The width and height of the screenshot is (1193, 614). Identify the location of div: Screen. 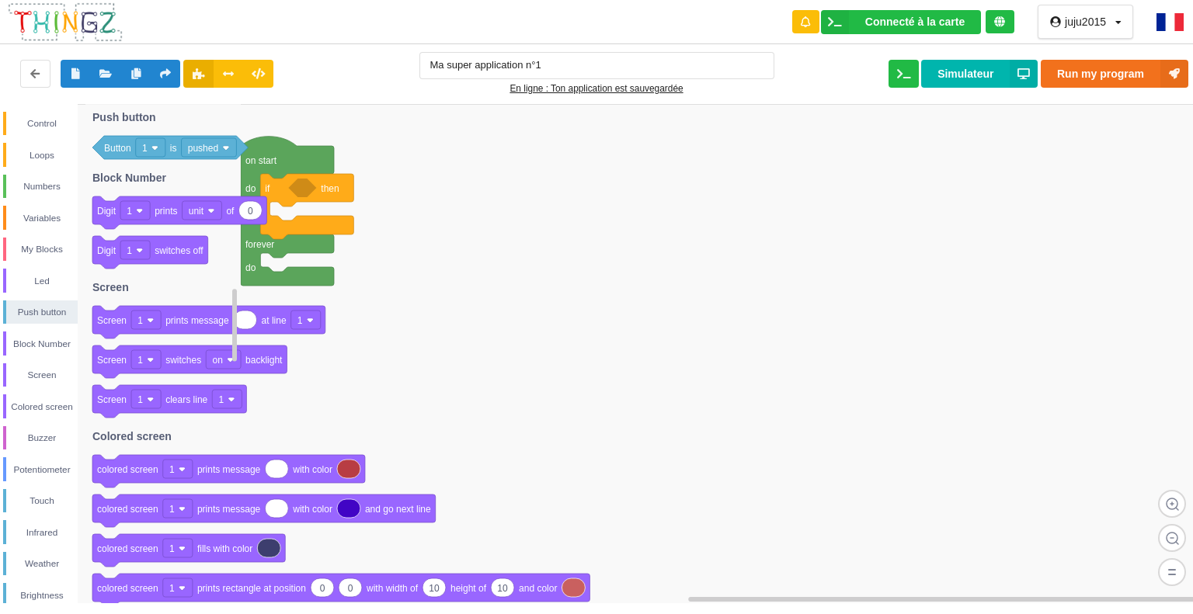
(42, 375).